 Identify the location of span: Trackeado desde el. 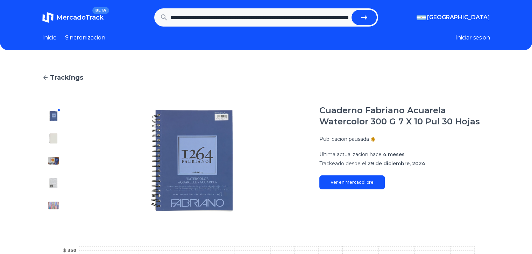
(343, 164).